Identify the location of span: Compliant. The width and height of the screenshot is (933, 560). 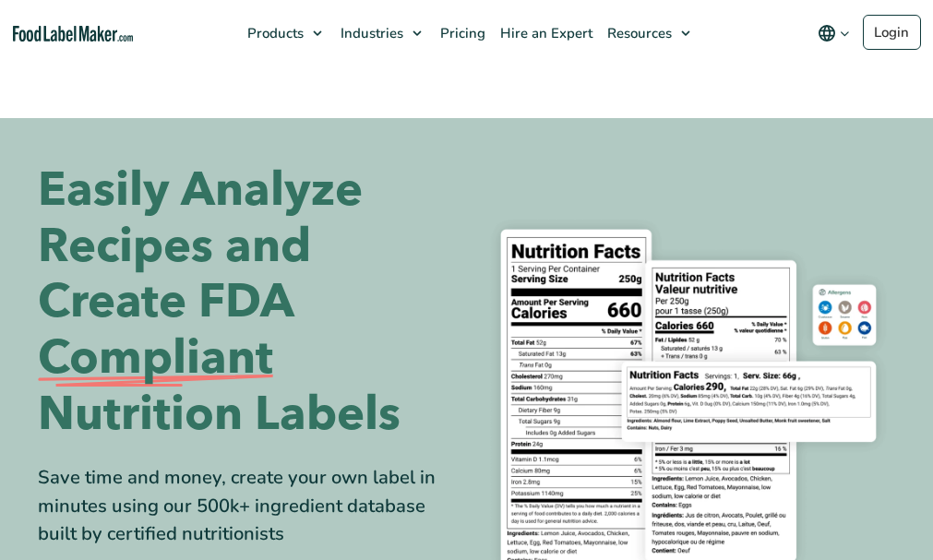
(155, 358).